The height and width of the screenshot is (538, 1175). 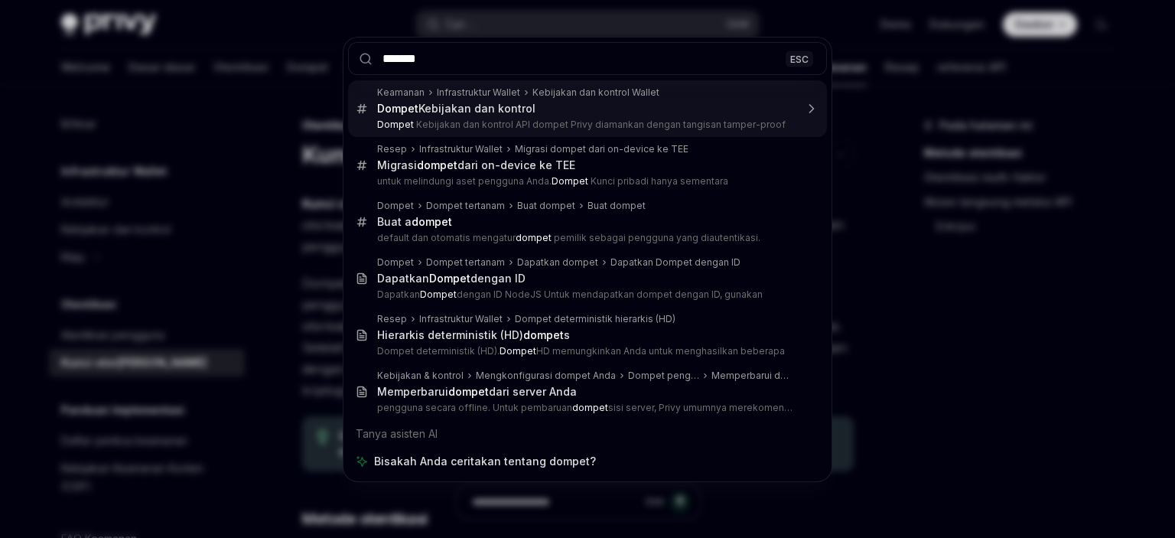 What do you see at coordinates (401, 93) in the screenshot?
I see `div: Keamanan` at bounding box center [401, 93].